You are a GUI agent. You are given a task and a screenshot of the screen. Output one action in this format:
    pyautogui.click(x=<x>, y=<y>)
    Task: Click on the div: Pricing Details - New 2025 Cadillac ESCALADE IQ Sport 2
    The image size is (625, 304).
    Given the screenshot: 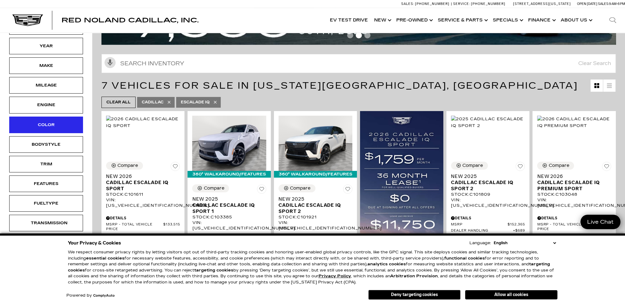 What is the action you would take?
    pyautogui.click(x=488, y=218)
    